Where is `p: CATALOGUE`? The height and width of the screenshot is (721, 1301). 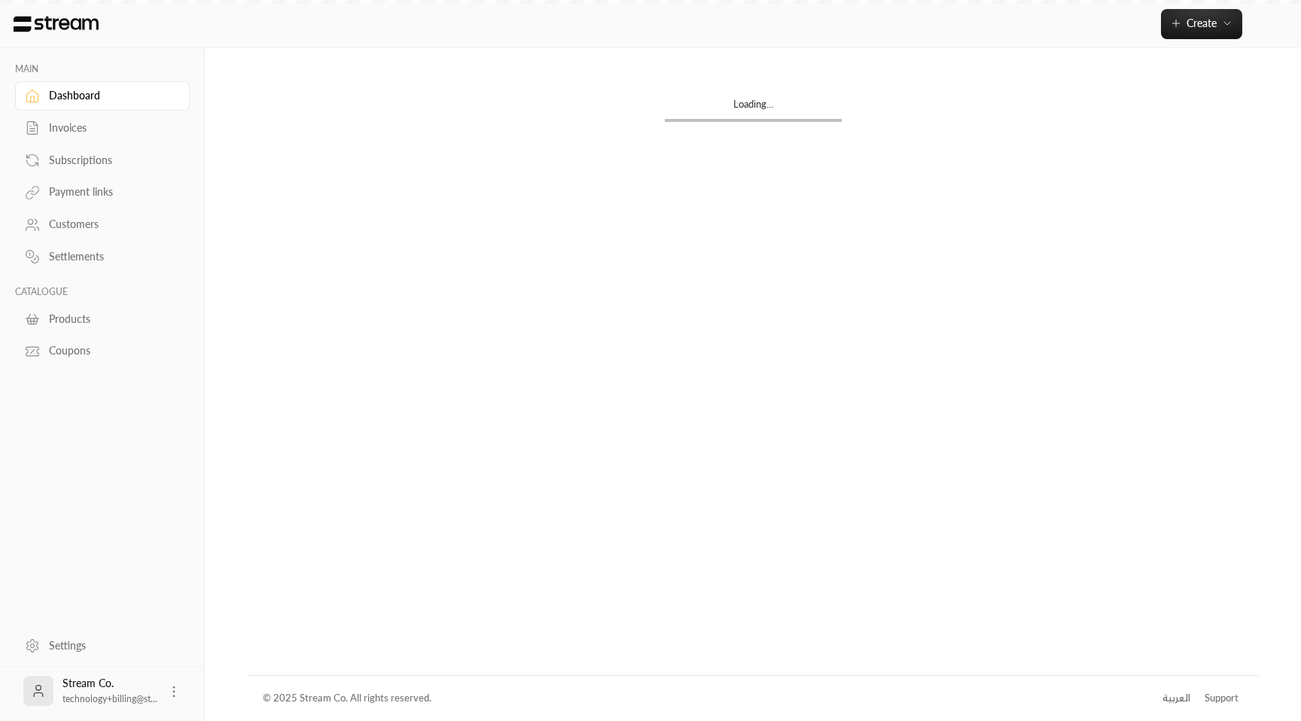
p: CATALOGUE is located at coordinates (102, 292).